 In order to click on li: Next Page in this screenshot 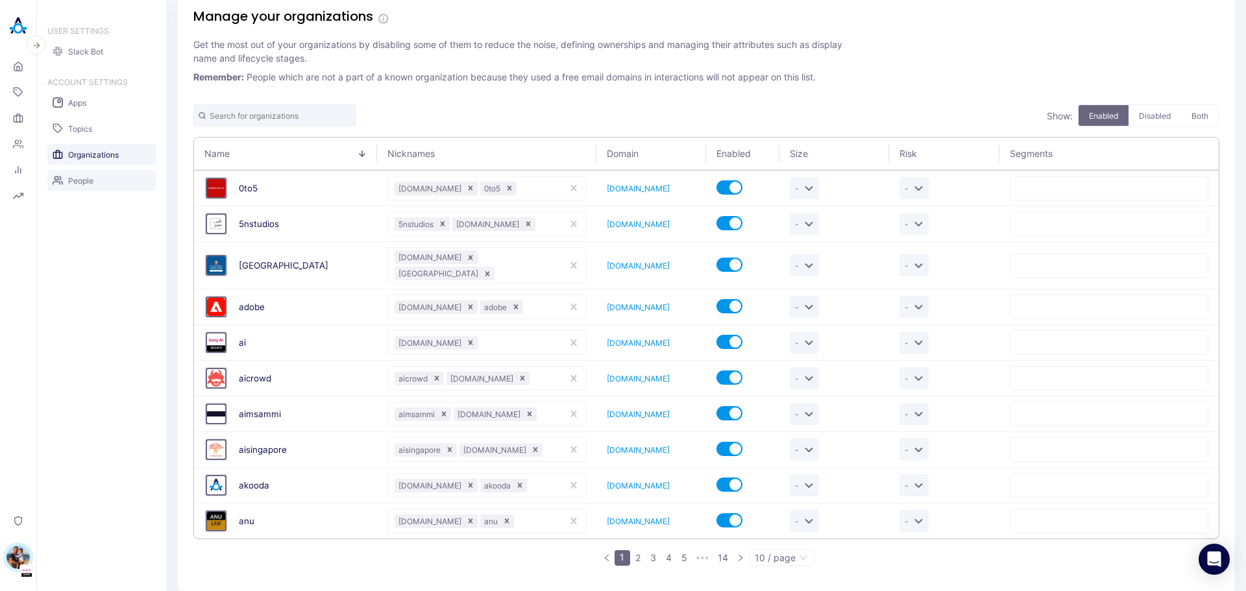, I will do `click(740, 558)`.